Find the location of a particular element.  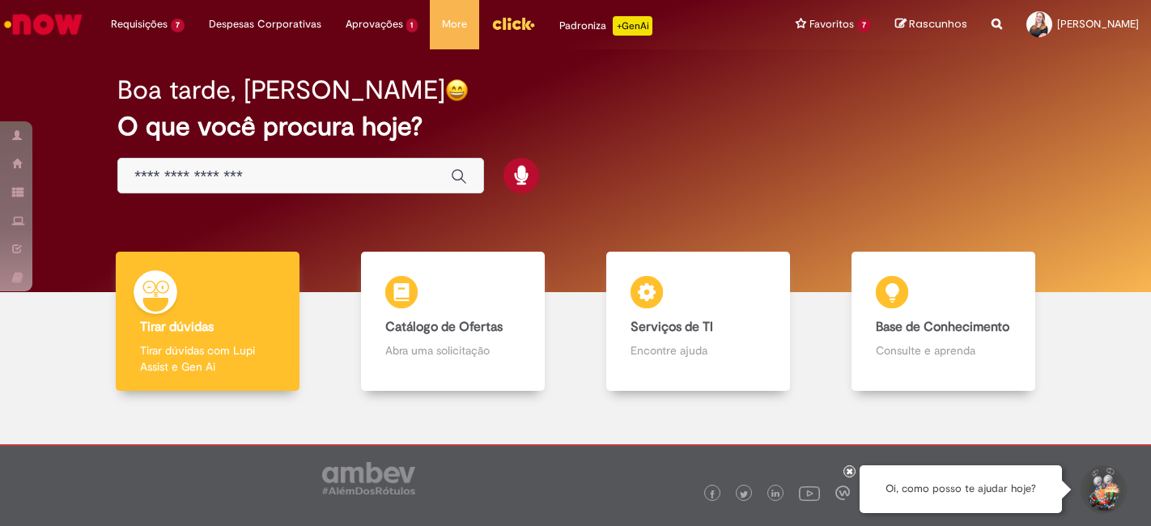

a: Catálogo de Ofertas Abra uma solicitação is located at coordinates (453, 321).